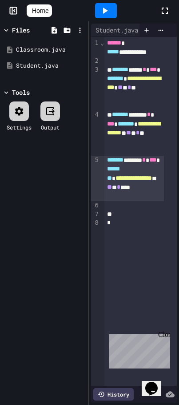  What do you see at coordinates (39, 11) in the screenshot?
I see `a: Home` at bounding box center [39, 11].